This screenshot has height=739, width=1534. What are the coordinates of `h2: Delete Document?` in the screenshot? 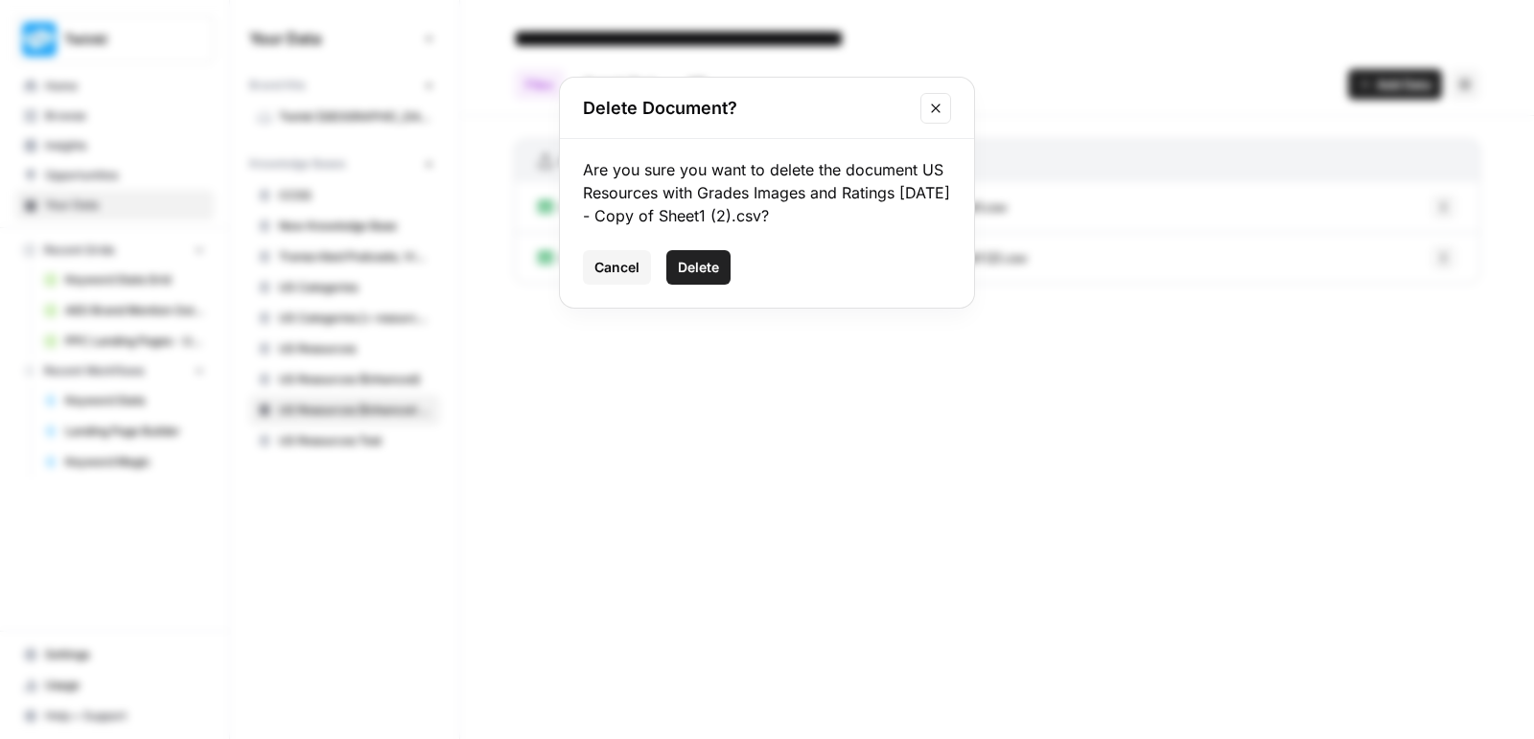 It's located at (746, 108).